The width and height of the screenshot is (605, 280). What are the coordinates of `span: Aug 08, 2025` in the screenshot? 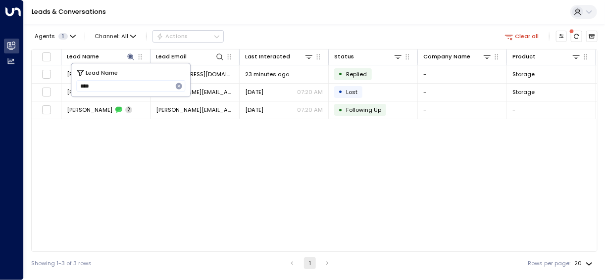 It's located at (254, 92).